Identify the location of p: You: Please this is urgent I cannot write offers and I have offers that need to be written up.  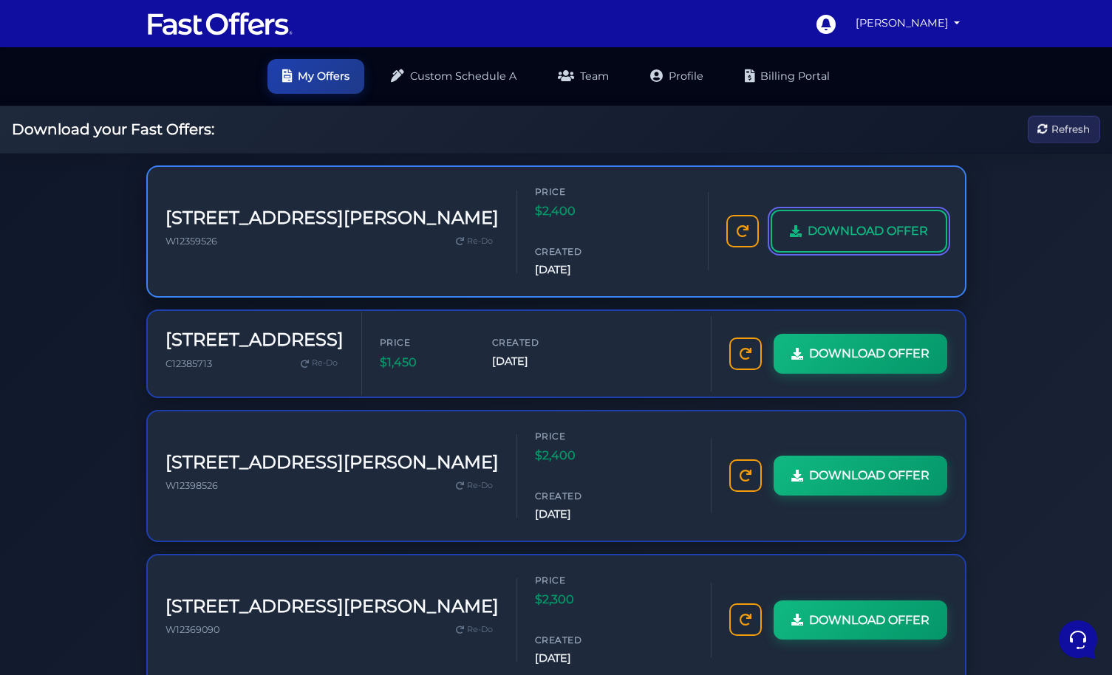
(146, 132).